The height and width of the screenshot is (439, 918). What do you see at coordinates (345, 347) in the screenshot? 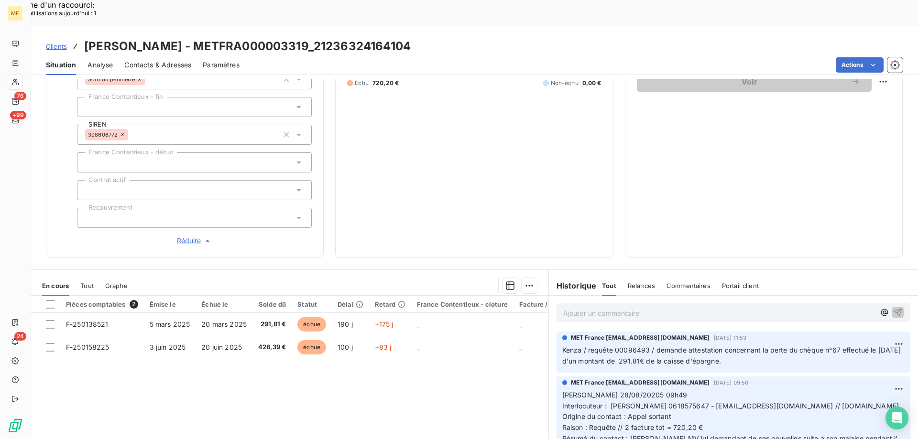
I see `span: 100 j` at bounding box center [345, 347].